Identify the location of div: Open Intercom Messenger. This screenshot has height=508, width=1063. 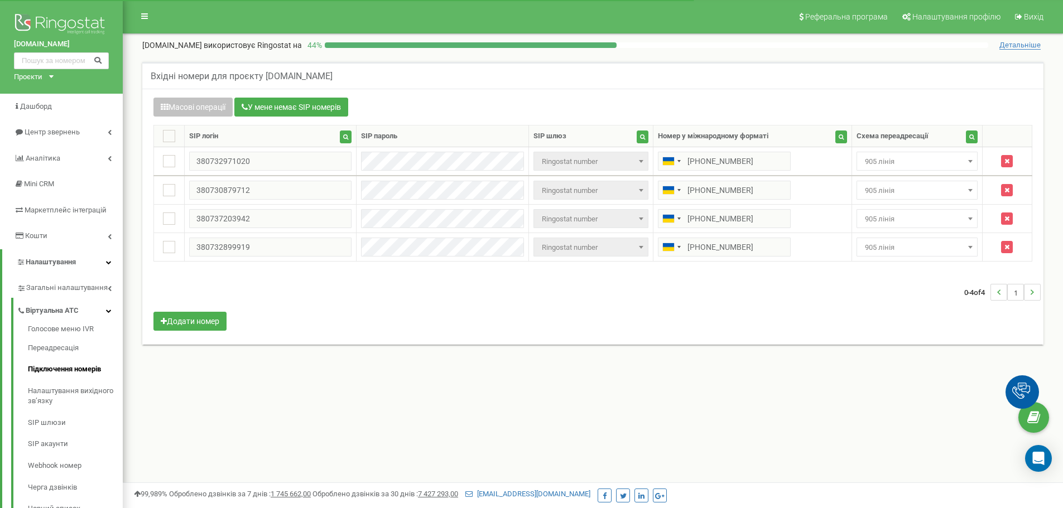
(1039, 459).